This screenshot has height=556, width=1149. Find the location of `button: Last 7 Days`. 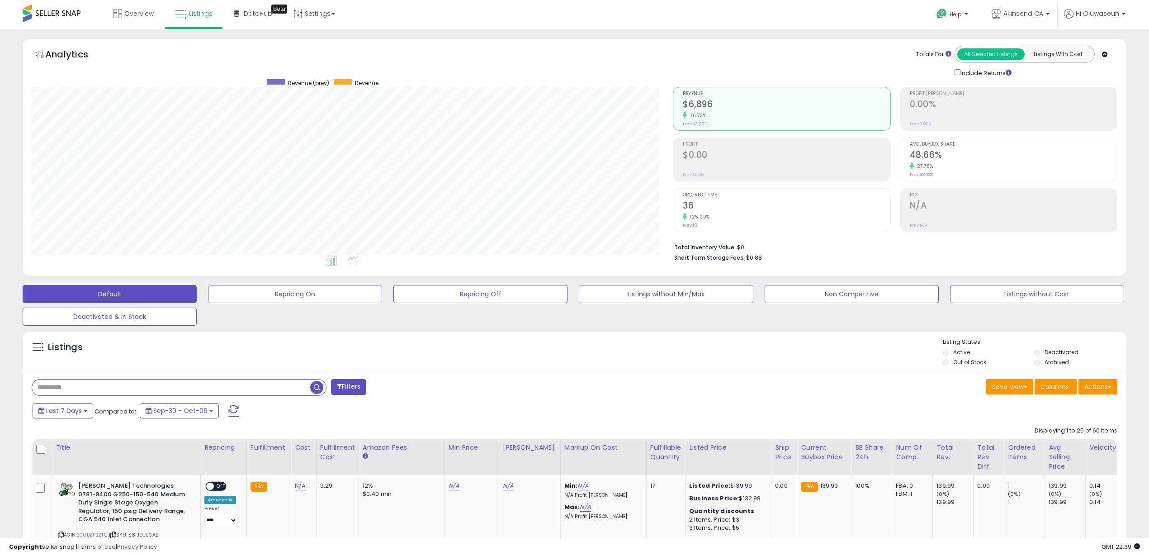

button: Last 7 Days is located at coordinates (63, 411).